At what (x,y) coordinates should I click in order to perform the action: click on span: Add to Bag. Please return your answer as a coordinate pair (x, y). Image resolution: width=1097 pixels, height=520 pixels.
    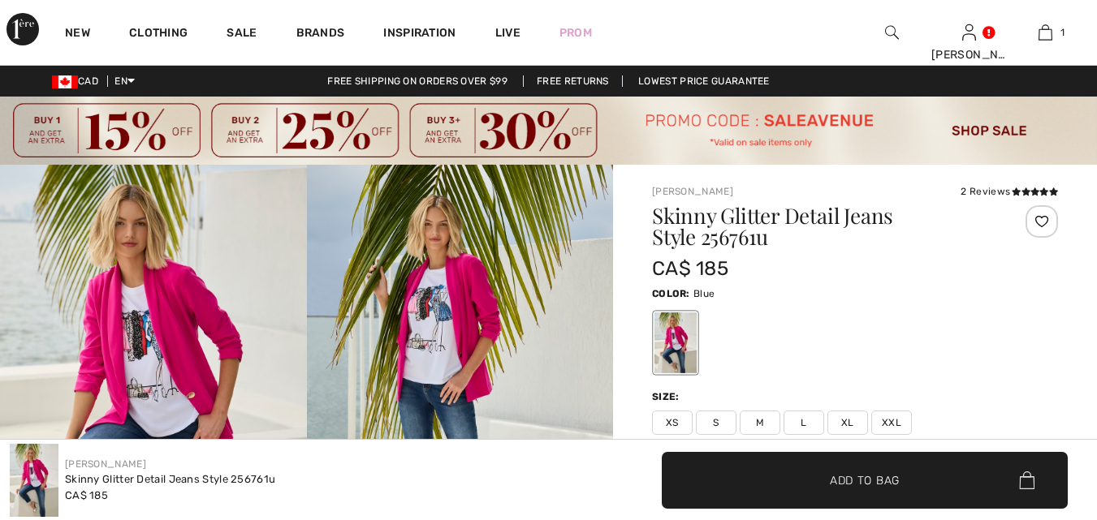
    Looking at the image, I should click on (865, 480).